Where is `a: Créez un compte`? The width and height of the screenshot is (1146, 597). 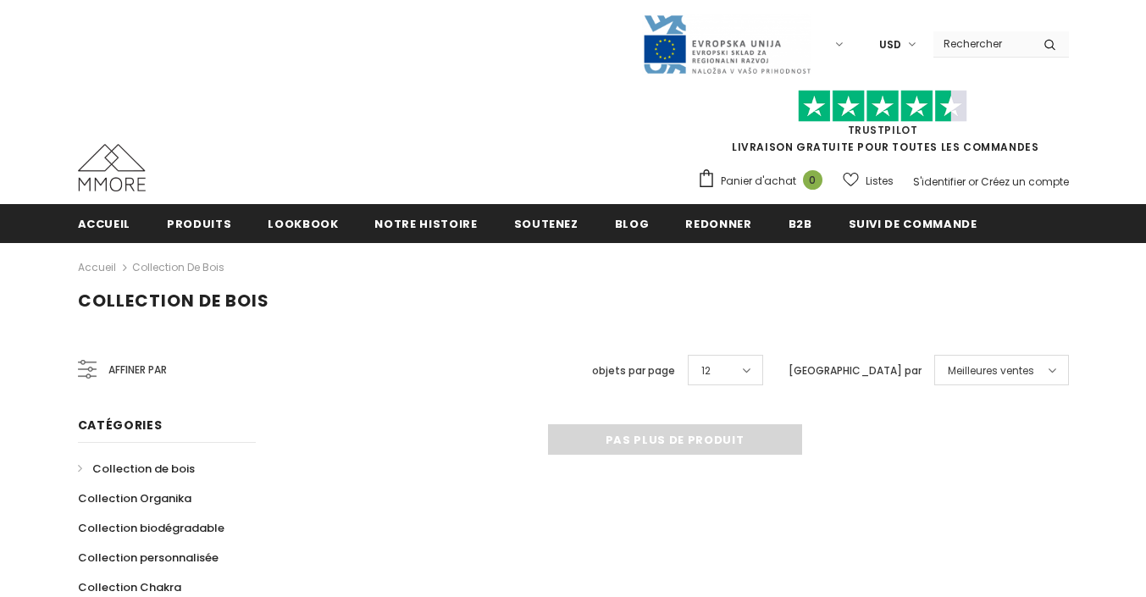
a: Créez un compte is located at coordinates (1025, 181).